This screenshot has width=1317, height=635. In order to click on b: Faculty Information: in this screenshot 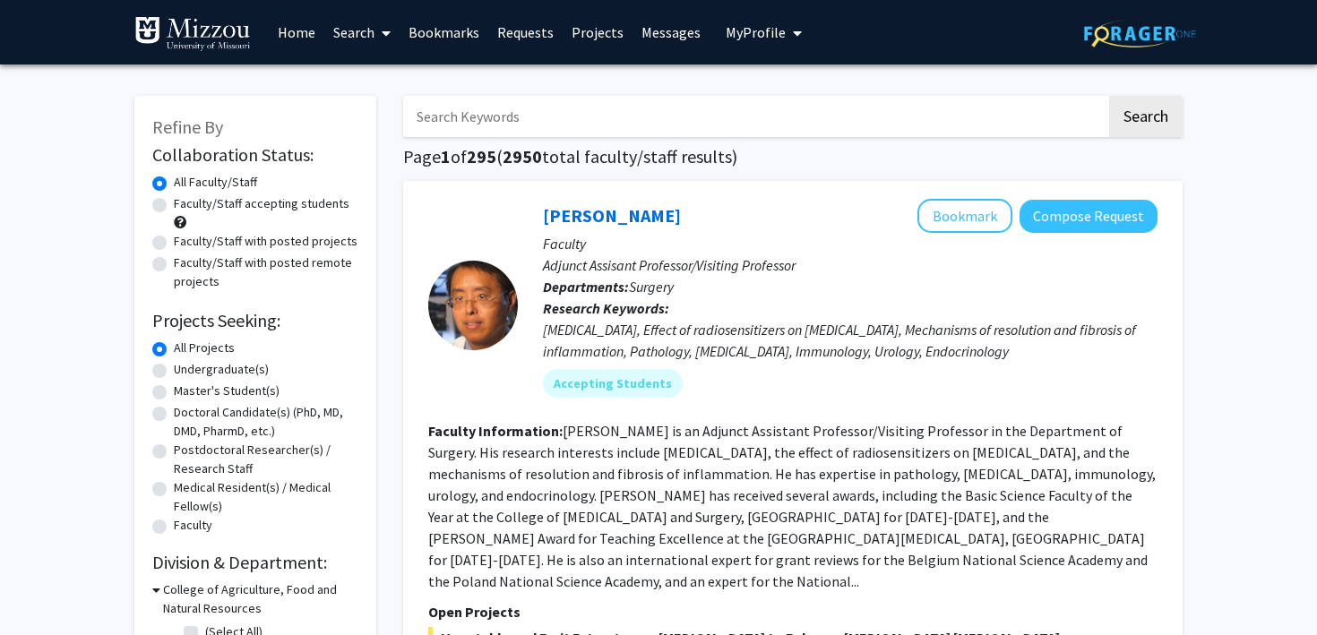, I will do `click(495, 431)`.